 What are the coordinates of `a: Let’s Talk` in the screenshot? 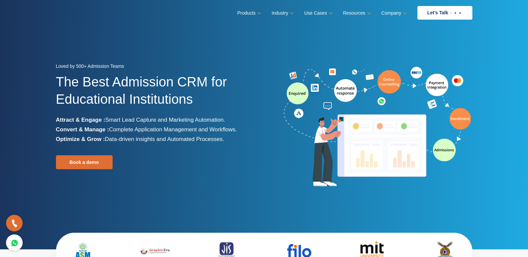 It's located at (445, 13).